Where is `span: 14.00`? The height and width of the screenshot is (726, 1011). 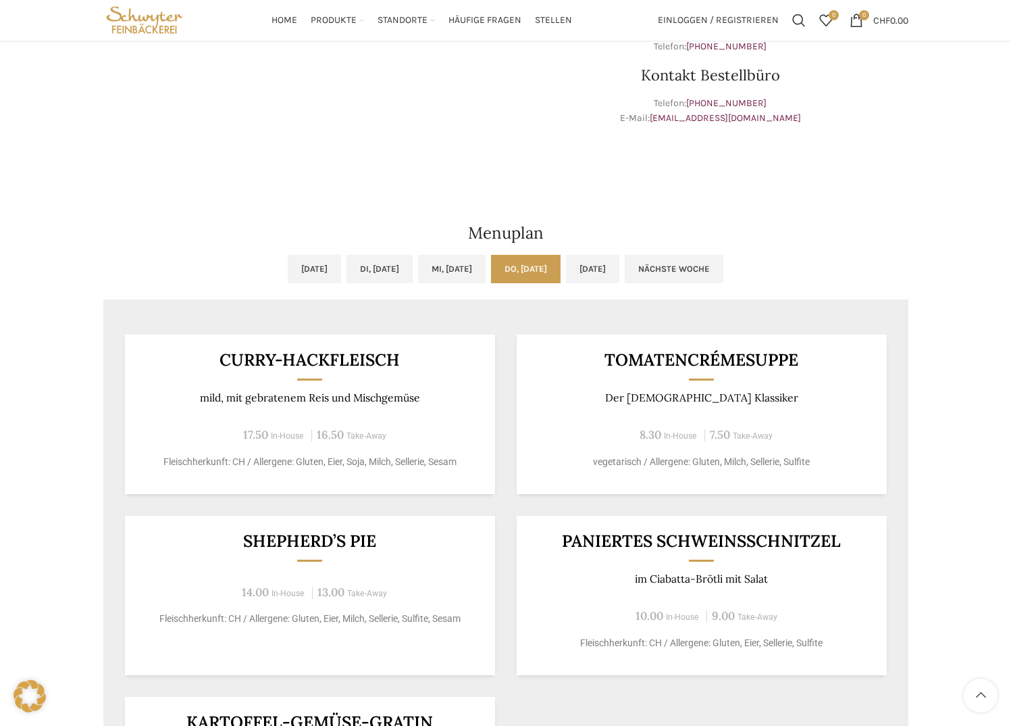
span: 14.00 is located at coordinates (255, 592).